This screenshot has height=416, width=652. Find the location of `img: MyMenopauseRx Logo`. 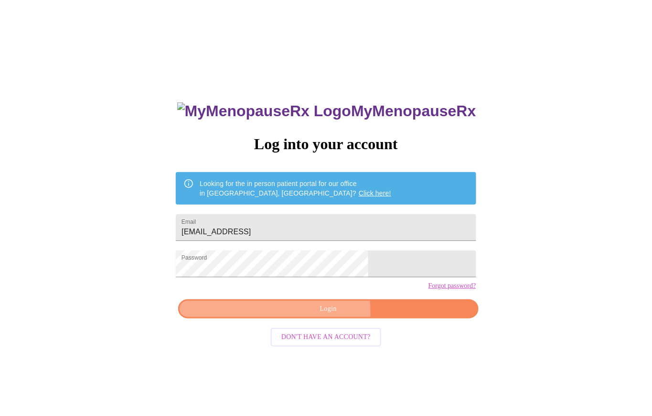

img: MyMenopauseRx Logo is located at coordinates (264, 111).